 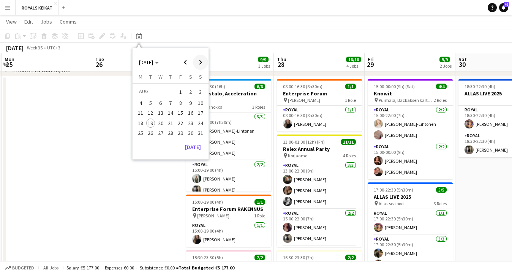 What do you see at coordinates (19, 268) in the screenshot?
I see `button: Budgeted` at bounding box center [19, 268].